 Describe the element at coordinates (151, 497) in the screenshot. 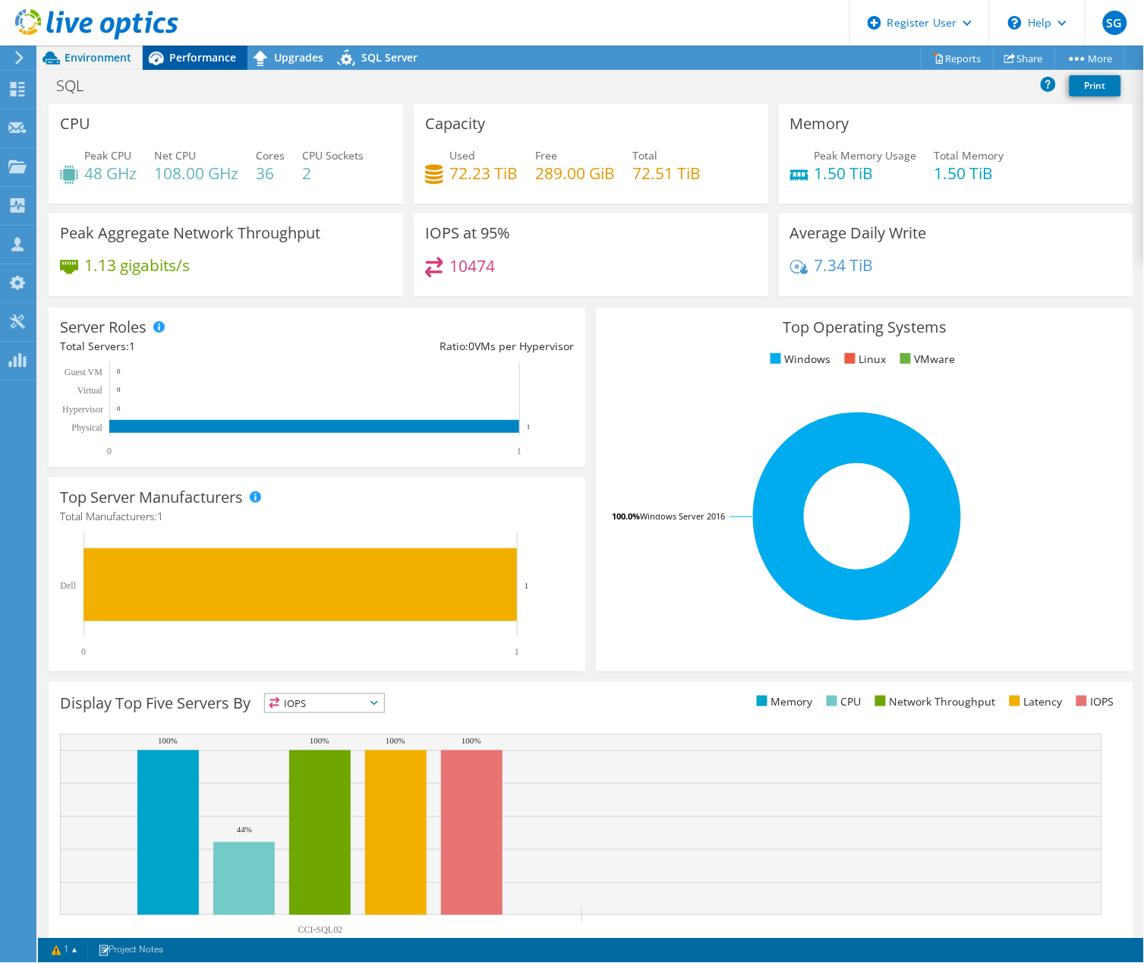

I see `h3: Top Server Manufacturers` at that location.